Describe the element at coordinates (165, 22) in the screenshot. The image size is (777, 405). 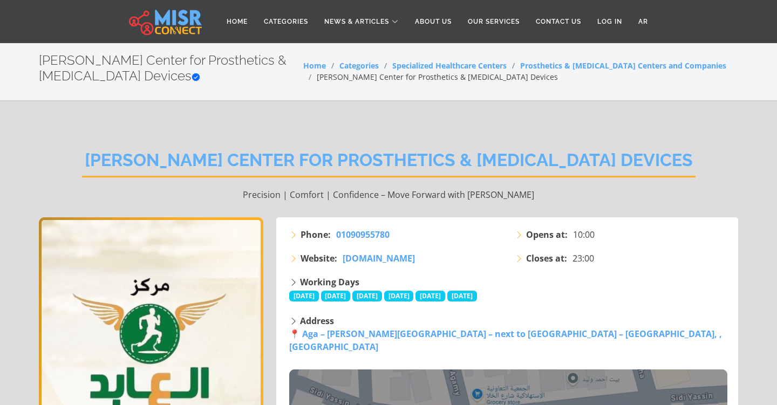
I see `img: main.misr_connect` at that location.